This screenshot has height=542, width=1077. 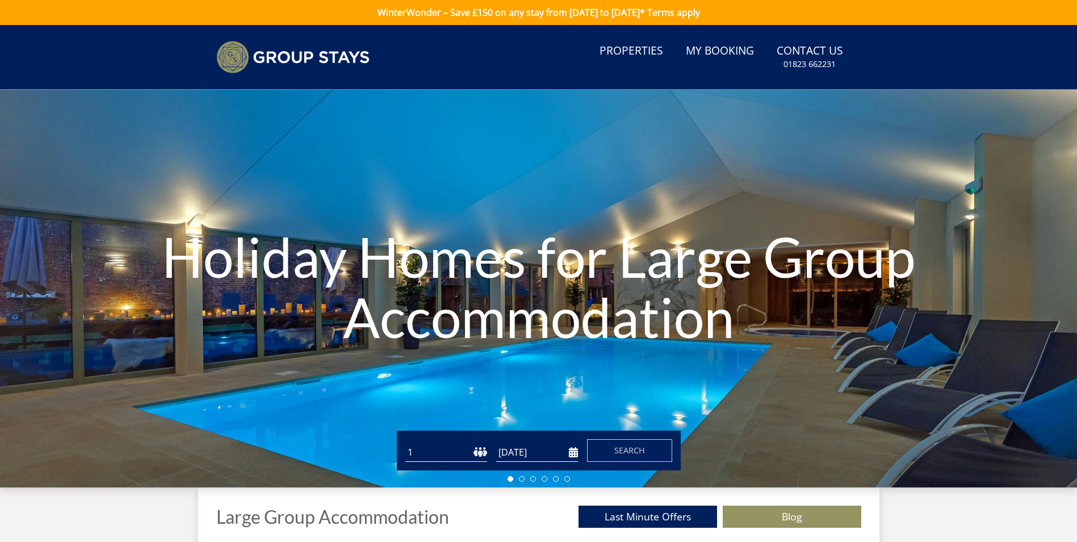 What do you see at coordinates (293, 57) in the screenshot?
I see `img: Group Stays` at bounding box center [293, 57].